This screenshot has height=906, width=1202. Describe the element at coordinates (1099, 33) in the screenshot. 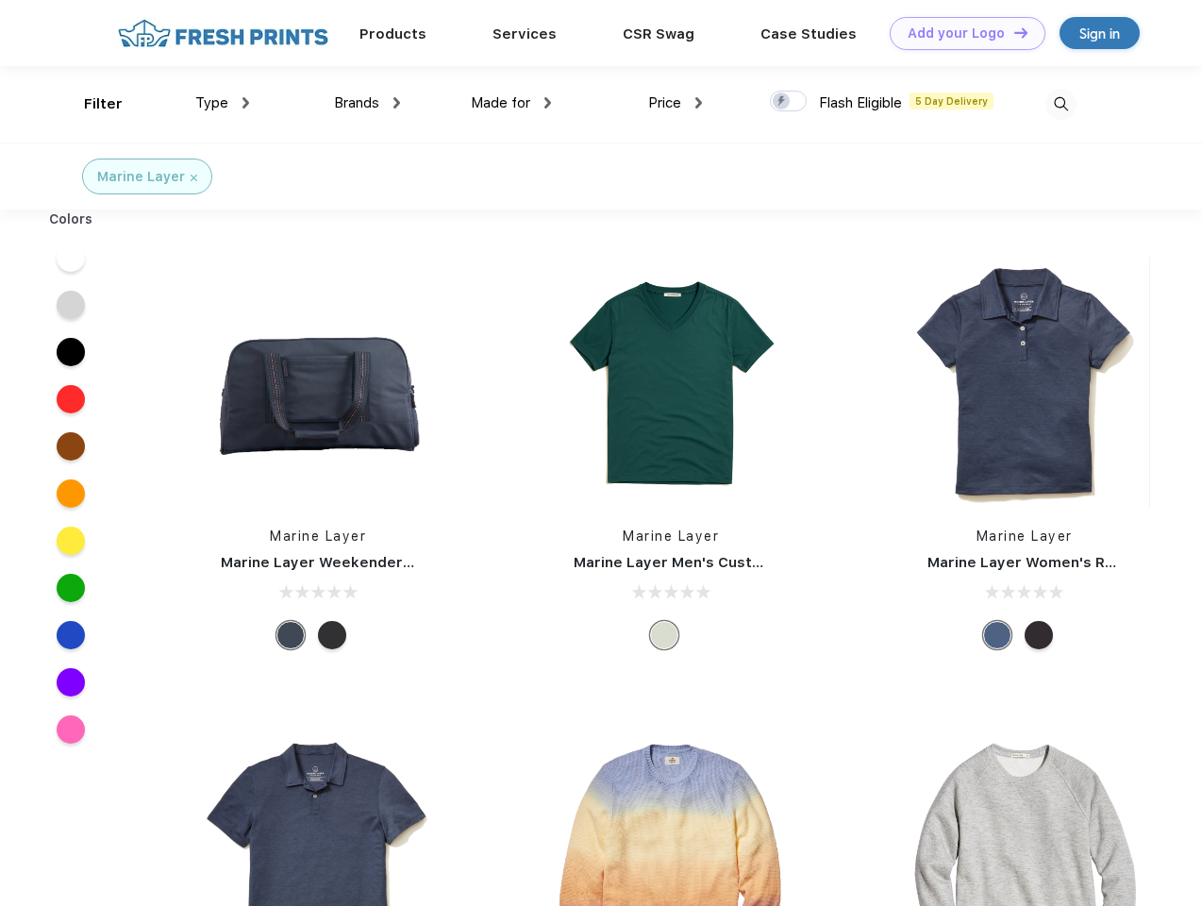

I see `a: Sign in` at that location.